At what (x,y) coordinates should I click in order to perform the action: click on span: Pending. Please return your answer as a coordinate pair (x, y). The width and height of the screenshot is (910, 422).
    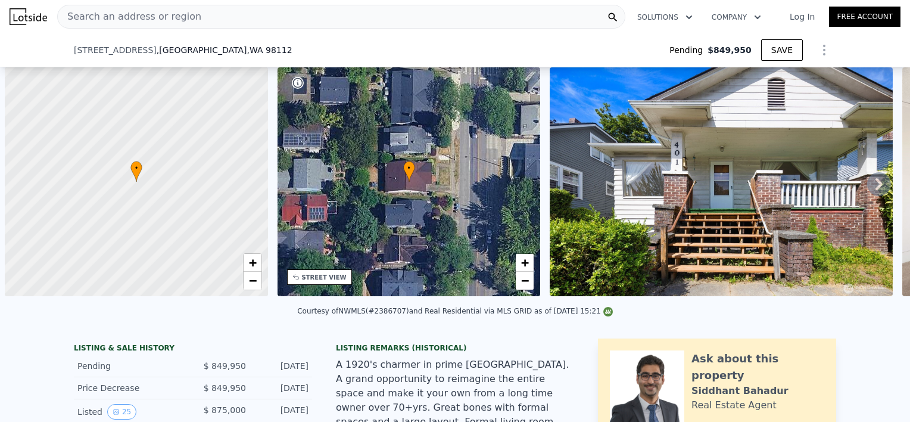
    Looking at the image, I should click on (689, 50).